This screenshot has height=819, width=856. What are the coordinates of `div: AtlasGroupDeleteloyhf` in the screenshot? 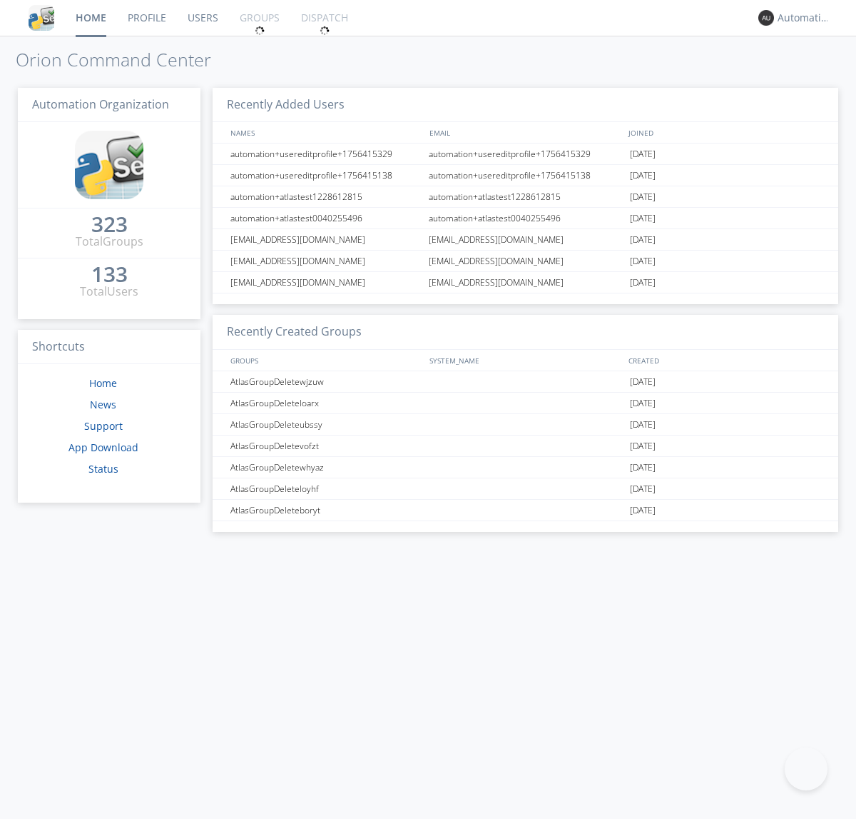 It's located at (325, 488).